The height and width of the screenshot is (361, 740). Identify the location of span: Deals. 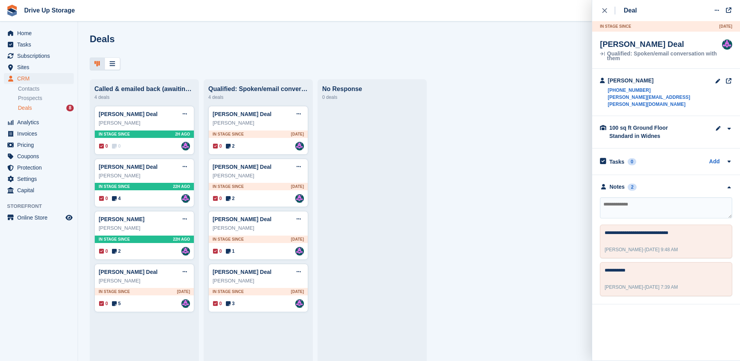
(25, 108).